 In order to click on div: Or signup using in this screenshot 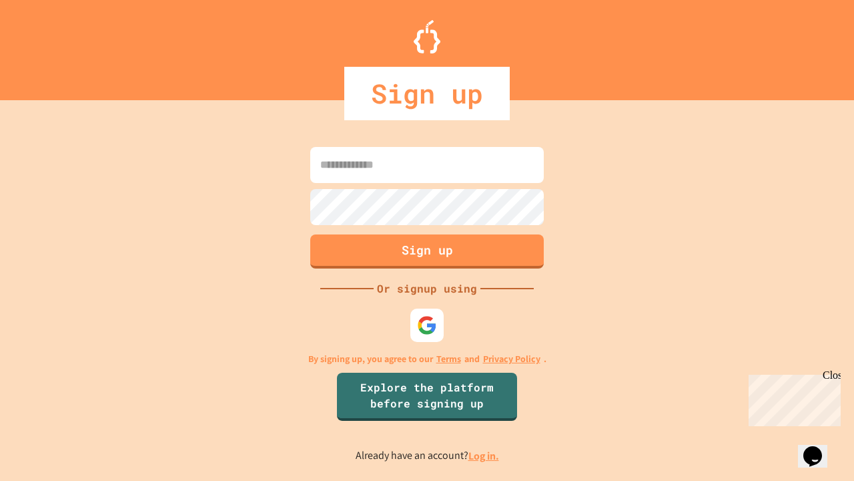, I will do `click(427, 288)`.